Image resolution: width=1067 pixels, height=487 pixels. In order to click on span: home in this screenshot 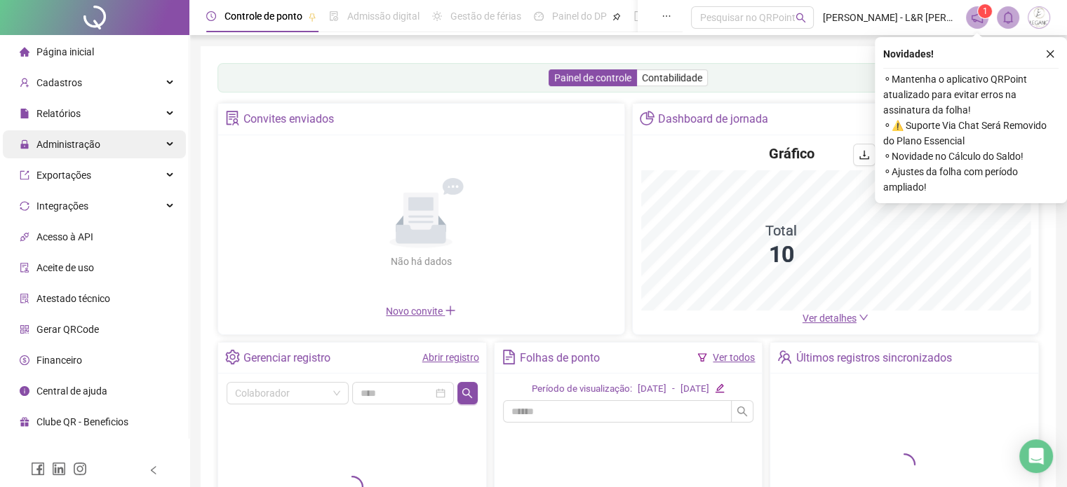, I will do `click(25, 52)`.